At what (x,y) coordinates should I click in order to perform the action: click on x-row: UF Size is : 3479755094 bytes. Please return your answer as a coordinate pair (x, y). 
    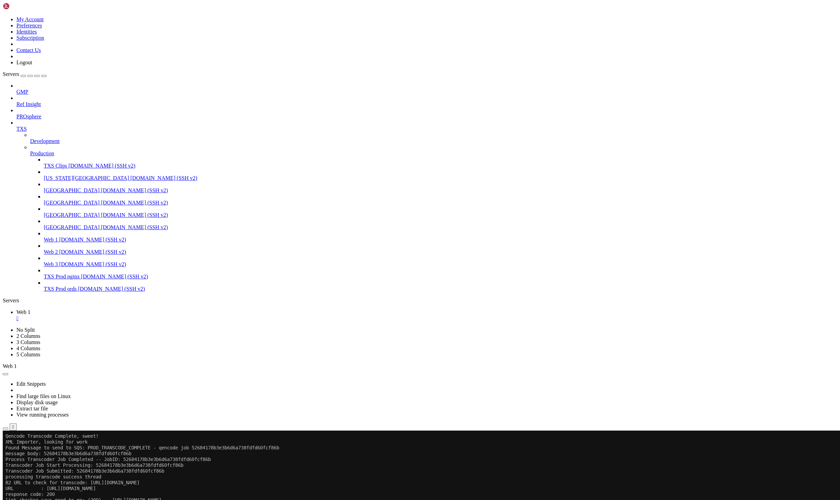
    Looking at the image, I should click on (376, 197).